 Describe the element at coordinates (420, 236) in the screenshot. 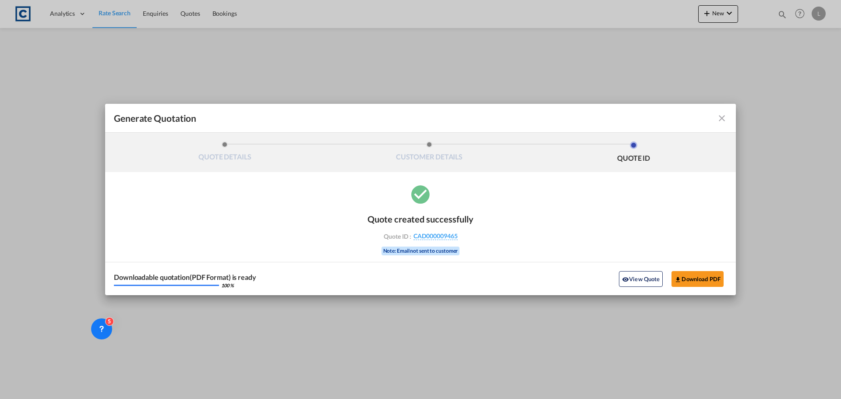

I see `div: Quote ID :` at that location.